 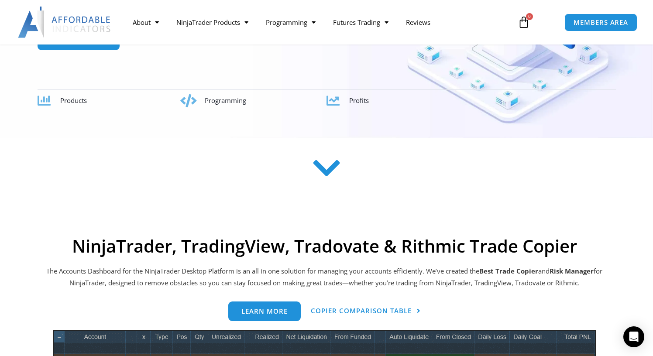 I want to click on h2: NinjaTrader, TradingView, Tradovate & Rithmic Trade Copier, so click(x=324, y=246).